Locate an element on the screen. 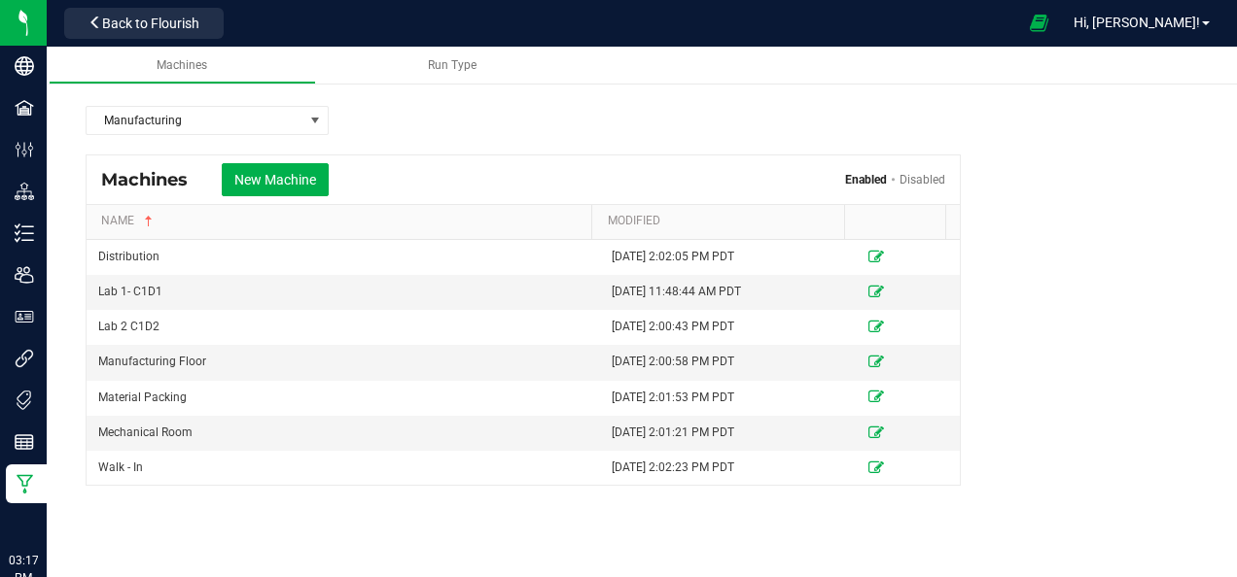  td: Mechanical Room is located at coordinates (343, 434).